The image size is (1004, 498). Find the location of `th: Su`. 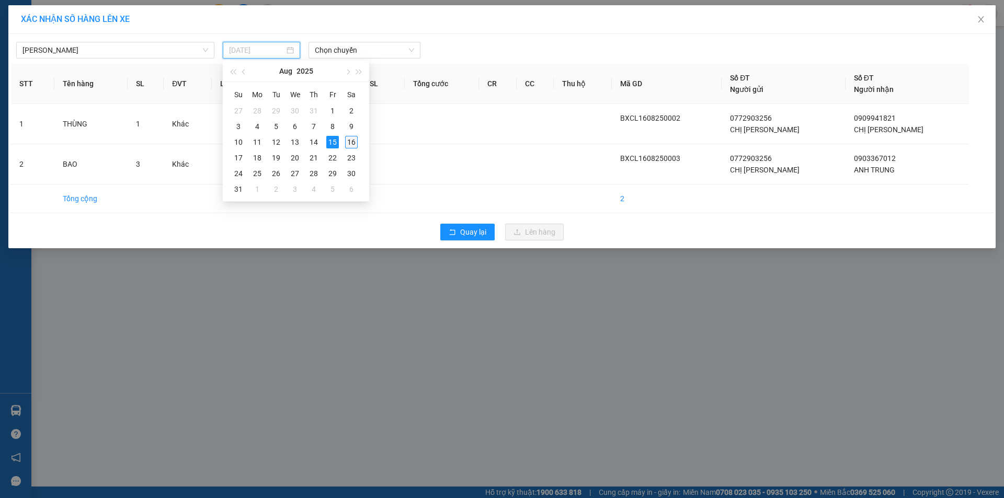

th: Su is located at coordinates (239, 95).